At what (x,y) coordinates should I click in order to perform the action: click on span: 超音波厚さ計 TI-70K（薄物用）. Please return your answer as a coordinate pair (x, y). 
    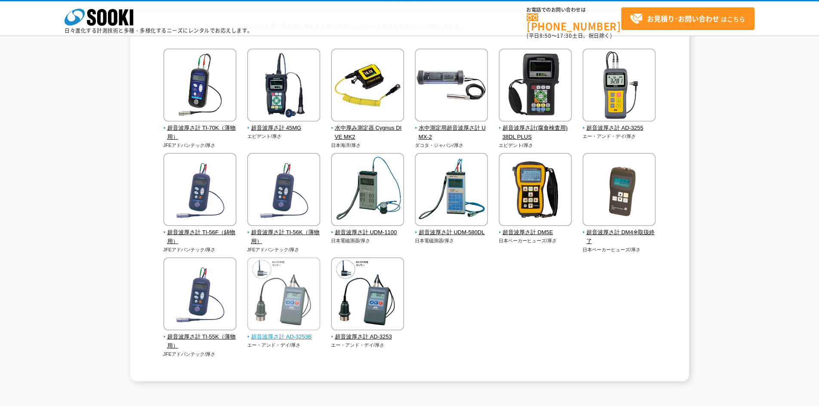
    Looking at the image, I should click on (200, 133).